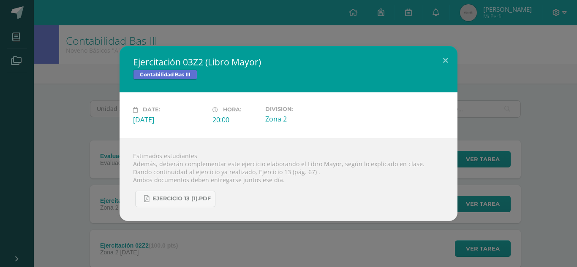  Describe the element at coordinates (165, 75) in the screenshot. I see `span: Contabilidad Bas III` at that location.